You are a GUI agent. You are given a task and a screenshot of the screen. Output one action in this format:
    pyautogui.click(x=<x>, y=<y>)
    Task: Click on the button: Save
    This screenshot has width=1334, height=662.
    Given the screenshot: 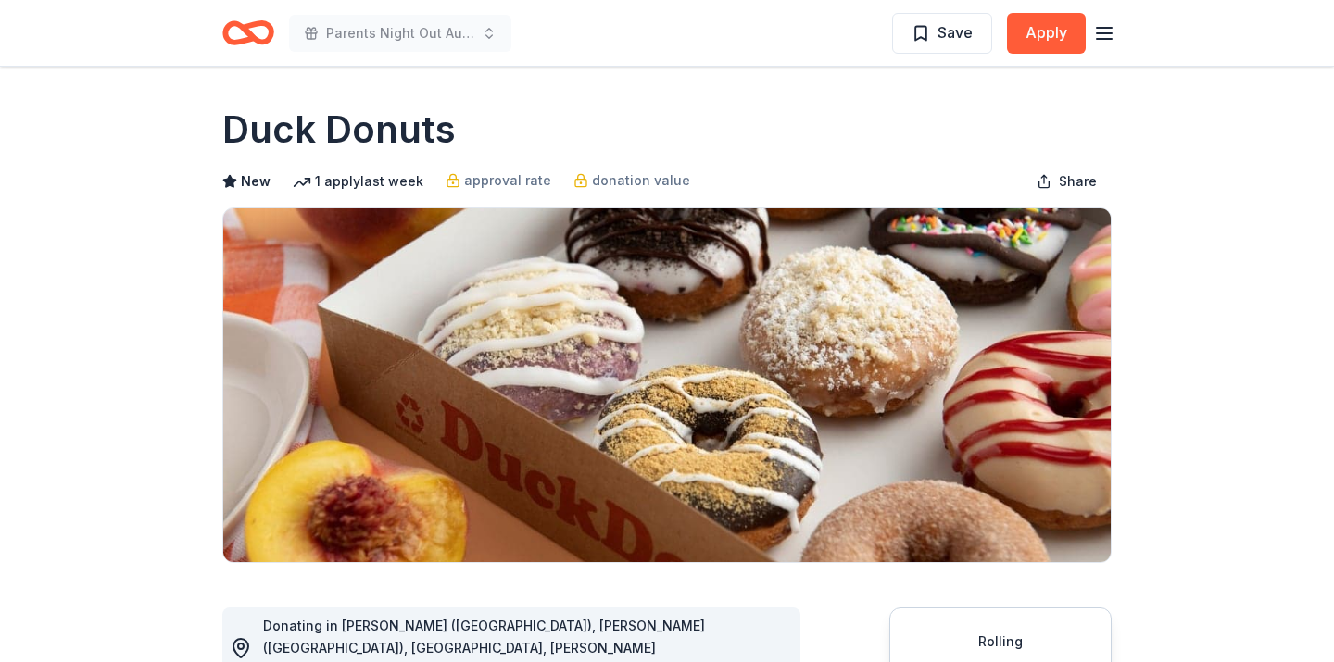 What is the action you would take?
    pyautogui.click(x=942, y=33)
    